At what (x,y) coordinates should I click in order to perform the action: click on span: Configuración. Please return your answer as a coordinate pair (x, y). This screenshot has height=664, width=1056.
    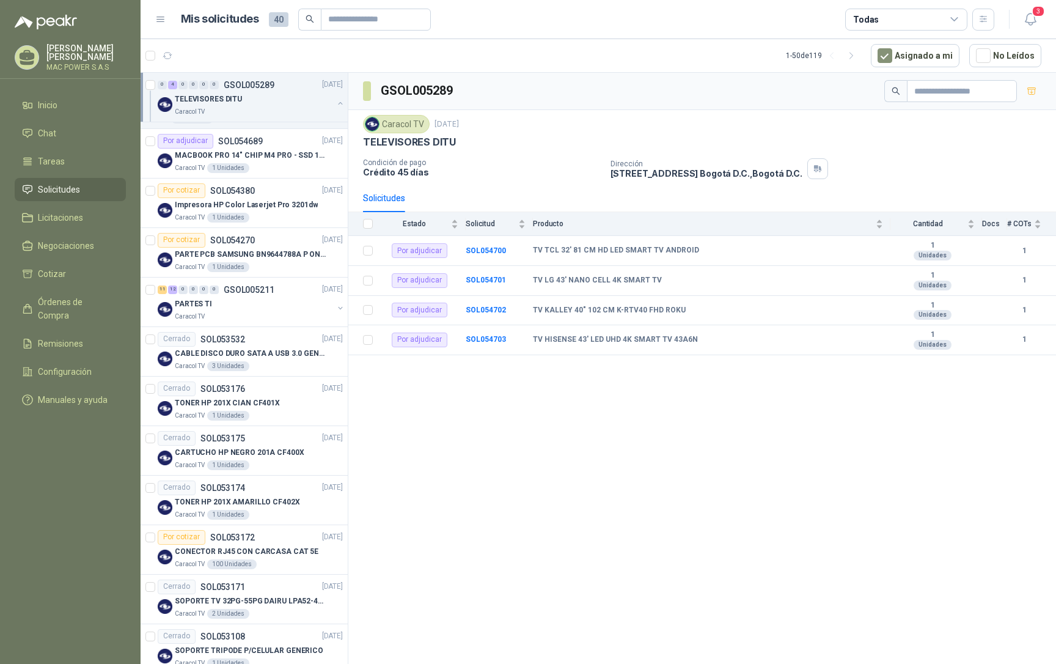
    Looking at the image, I should click on (65, 371).